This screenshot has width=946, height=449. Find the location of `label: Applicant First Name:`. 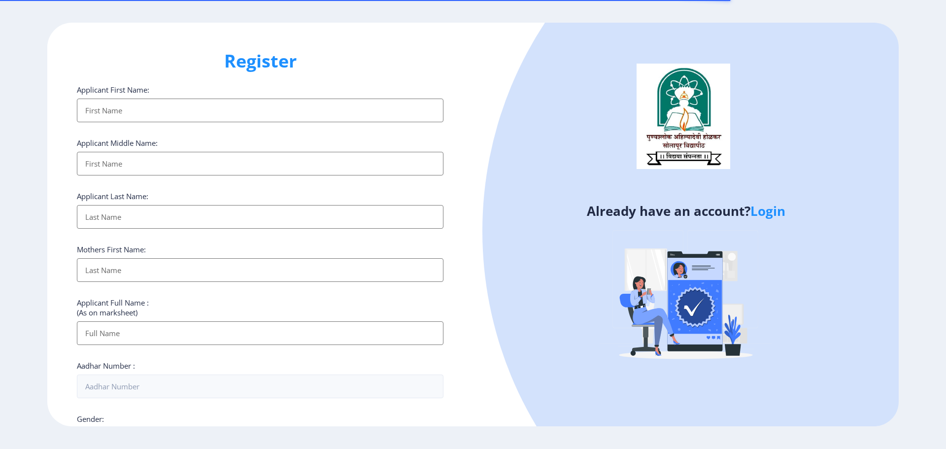

label: Applicant First Name: is located at coordinates (113, 90).